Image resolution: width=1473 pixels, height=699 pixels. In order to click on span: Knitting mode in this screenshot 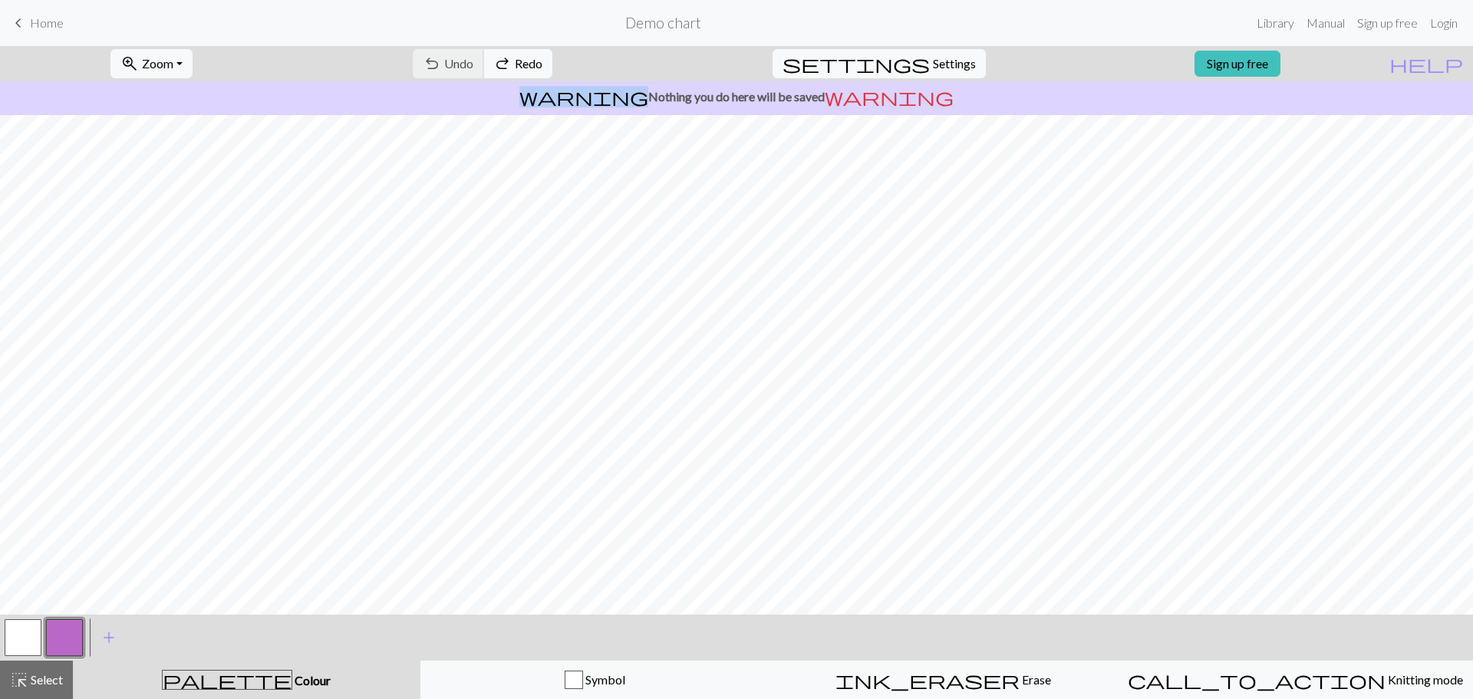, I will do `click(1424, 679)`.